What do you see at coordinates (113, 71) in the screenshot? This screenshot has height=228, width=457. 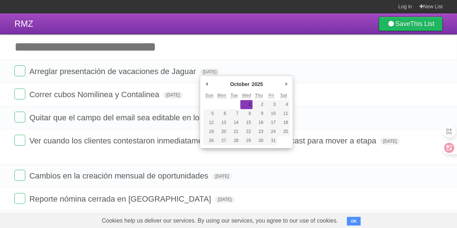 I see `span: Arreglar presentación de vacaciones de Jaguar` at bounding box center [113, 71].